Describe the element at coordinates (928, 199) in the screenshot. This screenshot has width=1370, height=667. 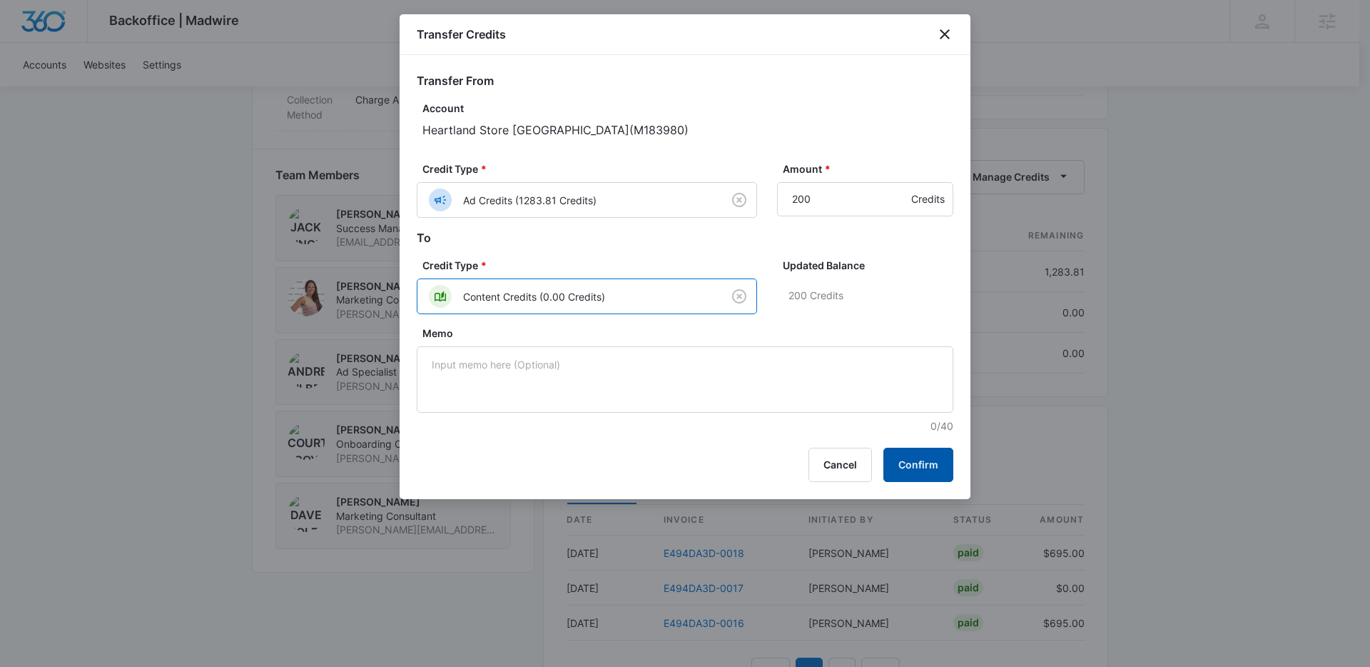
I see `div: Credits` at that location.